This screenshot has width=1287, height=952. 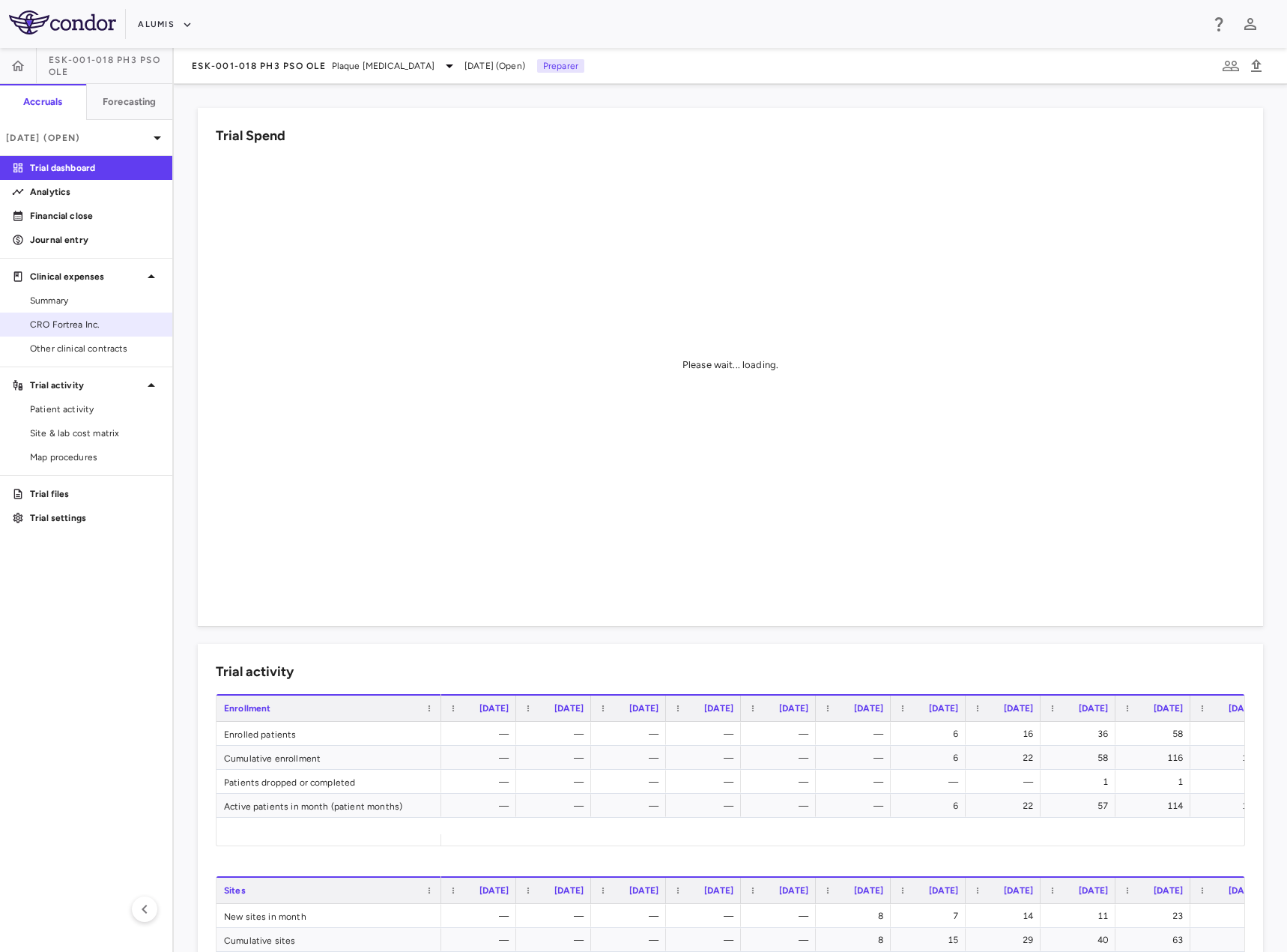 I want to click on div: 23, so click(x=1156, y=916).